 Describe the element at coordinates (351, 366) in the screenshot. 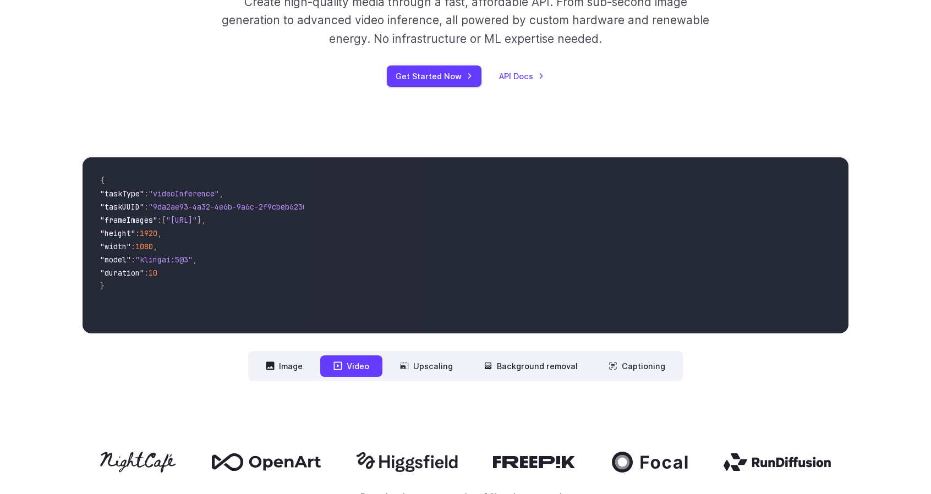

I see `button: Video` at that location.